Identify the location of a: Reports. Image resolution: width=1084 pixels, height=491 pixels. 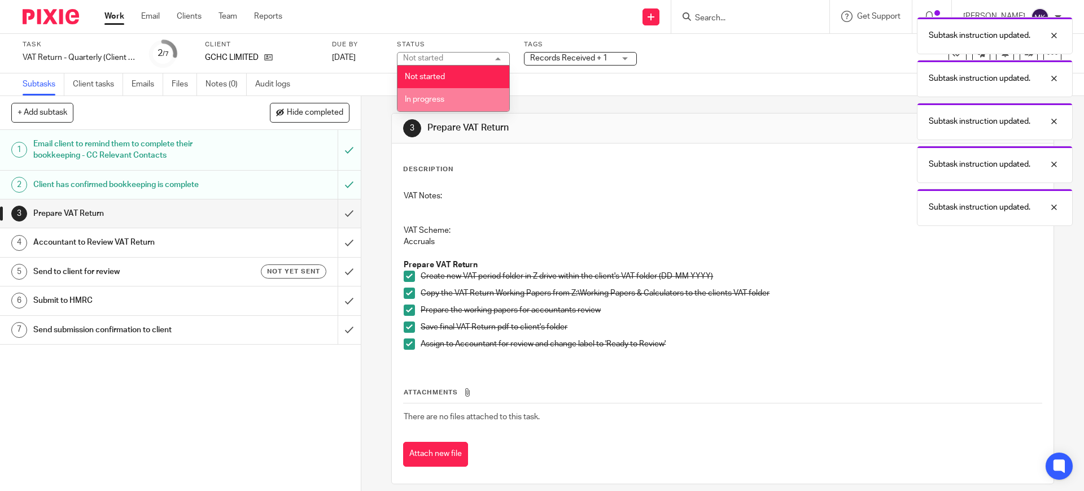
(268, 16).